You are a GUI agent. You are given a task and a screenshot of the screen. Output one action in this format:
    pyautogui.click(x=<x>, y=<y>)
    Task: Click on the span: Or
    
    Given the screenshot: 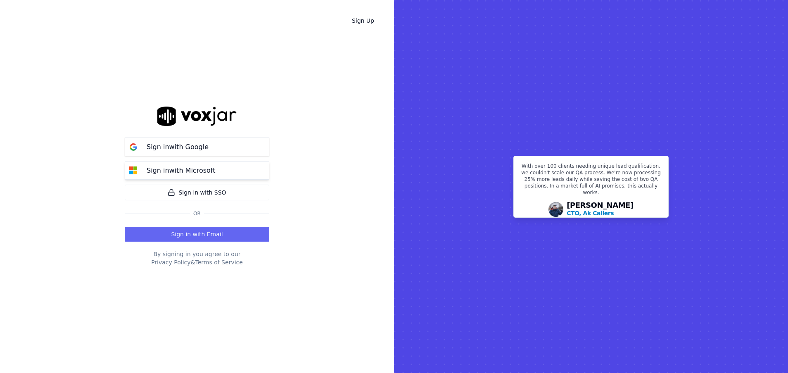 What is the action you would take?
    pyautogui.click(x=197, y=214)
    